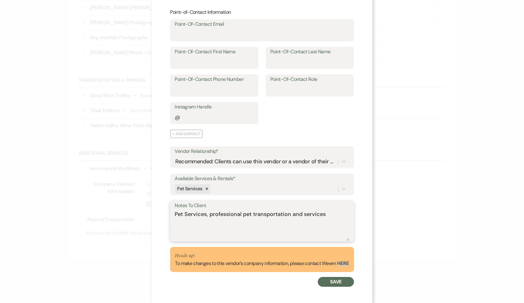  I want to click on label: Point-Of-Contact First Name, so click(214, 52).